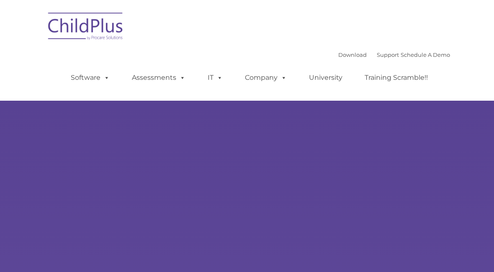  I want to click on a: Training Scramble!!, so click(396, 78).